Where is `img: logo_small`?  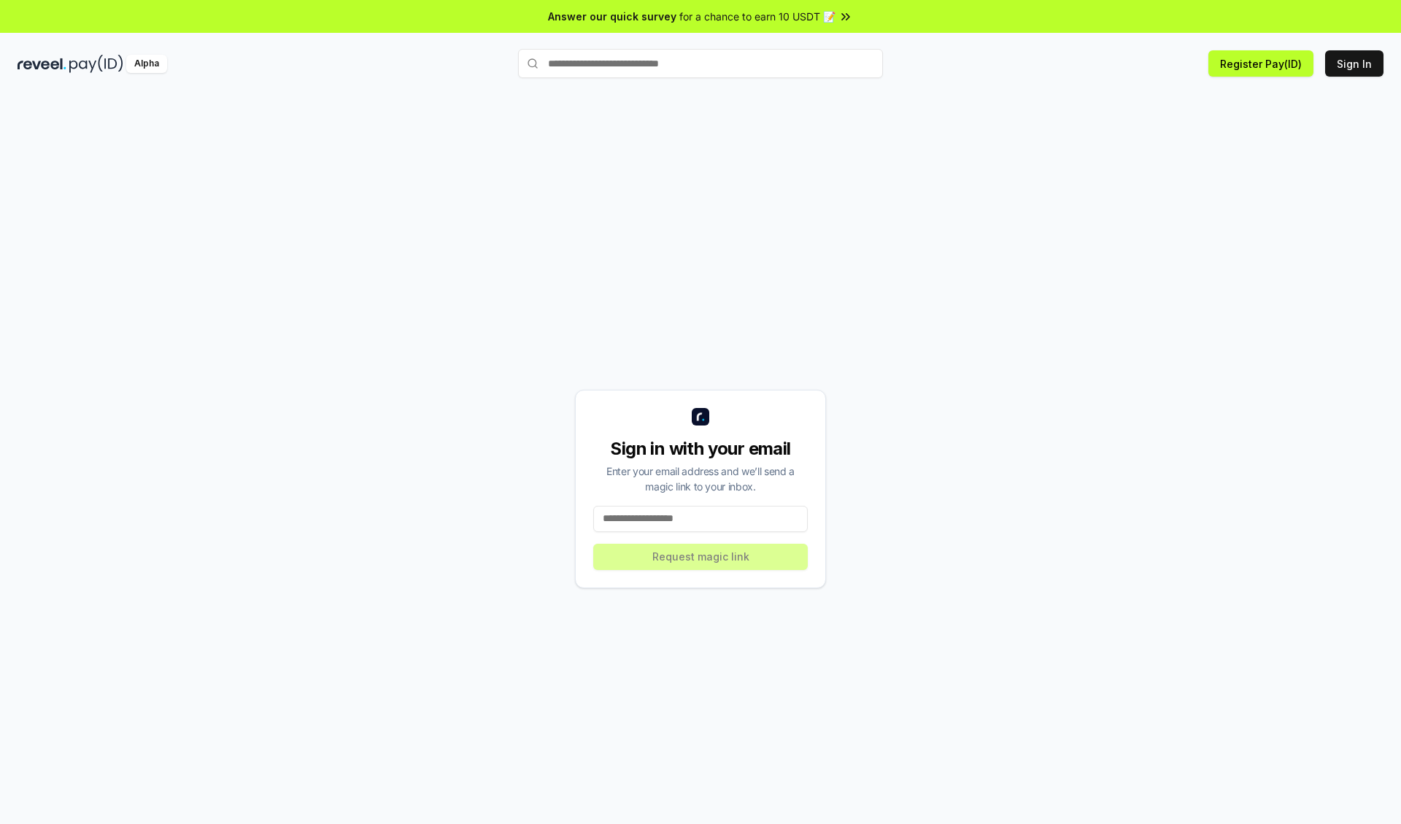 img: logo_small is located at coordinates (700, 417).